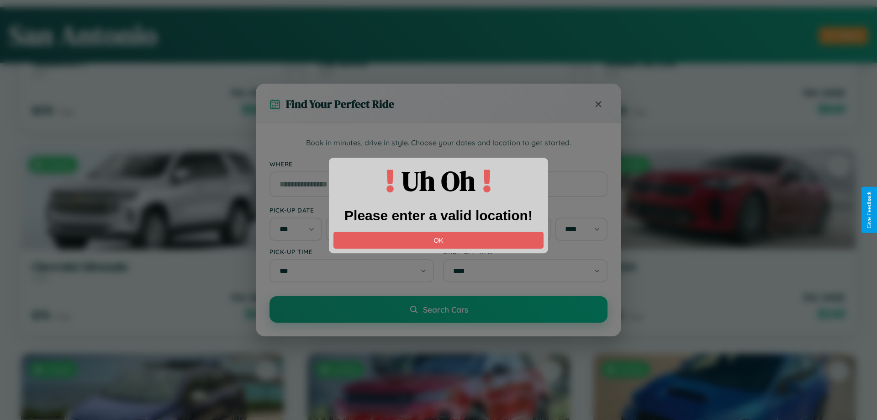 This screenshot has width=877, height=420. I want to click on p: Book in minutes, drive in style. Choose your dates and location to get started., so click(438, 143).